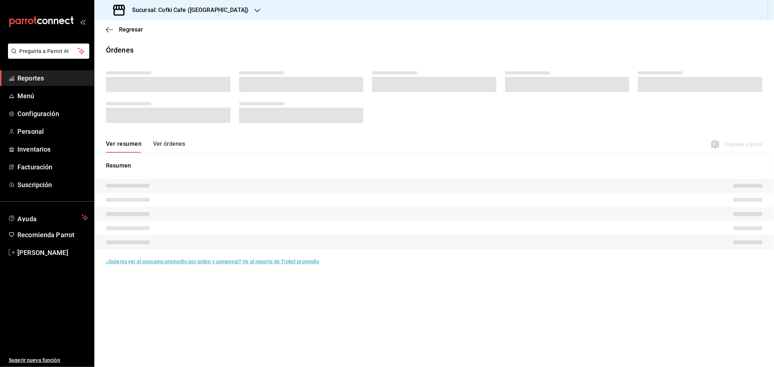  What do you see at coordinates (47, 56) in the screenshot?
I see `a: Pregunta a Parrot AI` at bounding box center [47, 56].